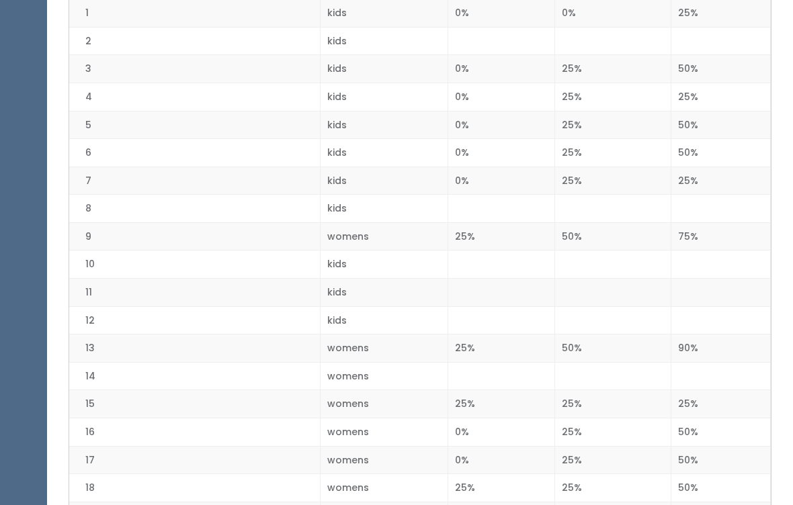 This screenshot has width=793, height=505. I want to click on td: 10, so click(195, 265).